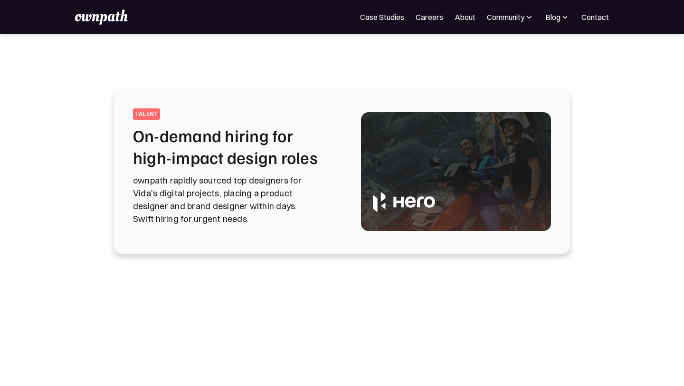  I want to click on p: ownpath rapidly sourced top designers for Vida's digital projects, placing a product designer and..., so click(236, 200).